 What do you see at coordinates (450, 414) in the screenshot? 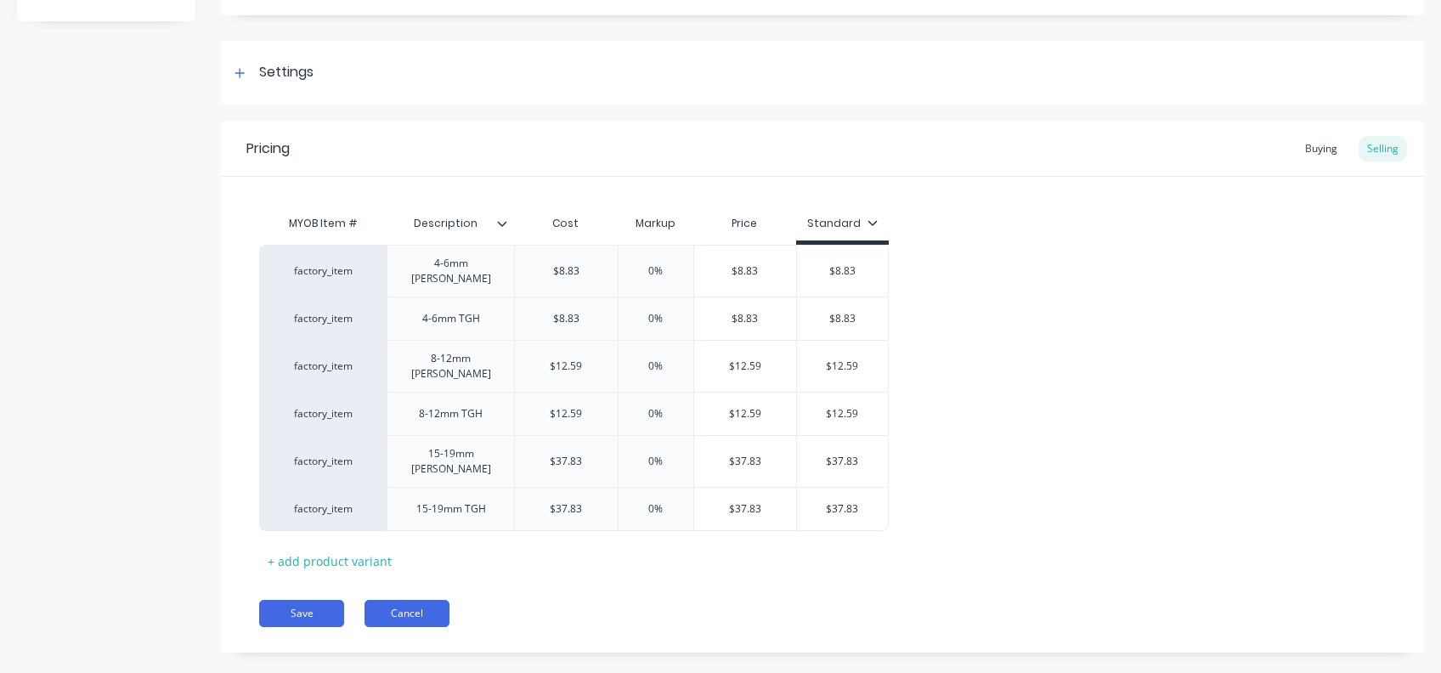
I see `div: 8-12mm TGH` at bounding box center [450, 414].